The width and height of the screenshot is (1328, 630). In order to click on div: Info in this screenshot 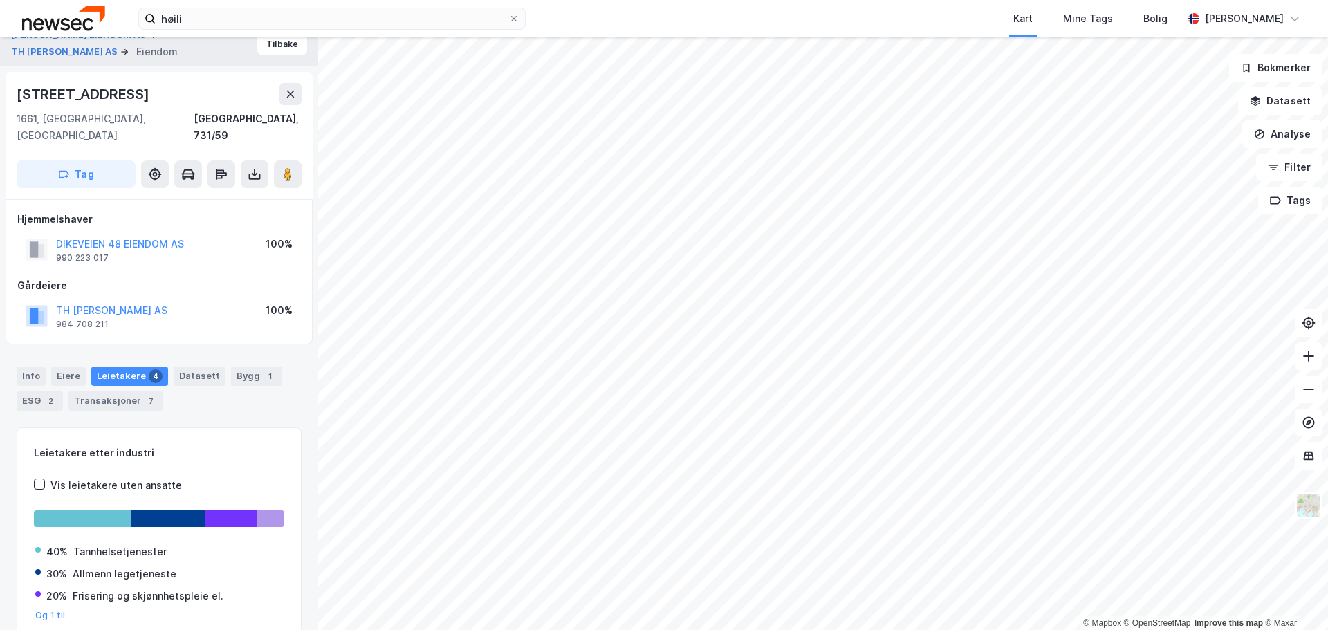, I will do `click(31, 376)`.